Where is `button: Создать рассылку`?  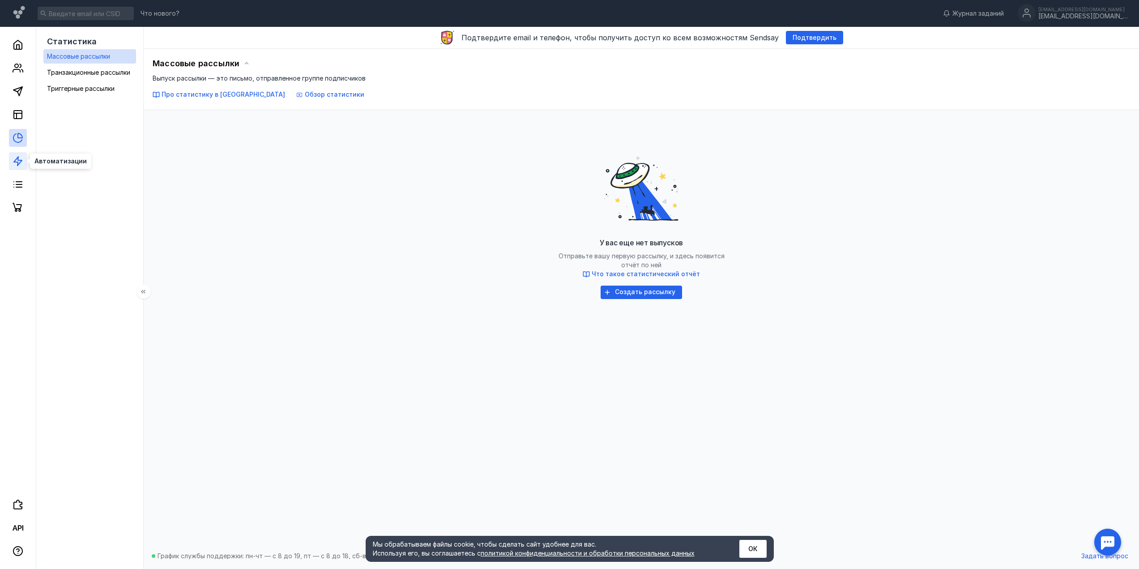 button: Создать рассылку is located at coordinates (641, 292).